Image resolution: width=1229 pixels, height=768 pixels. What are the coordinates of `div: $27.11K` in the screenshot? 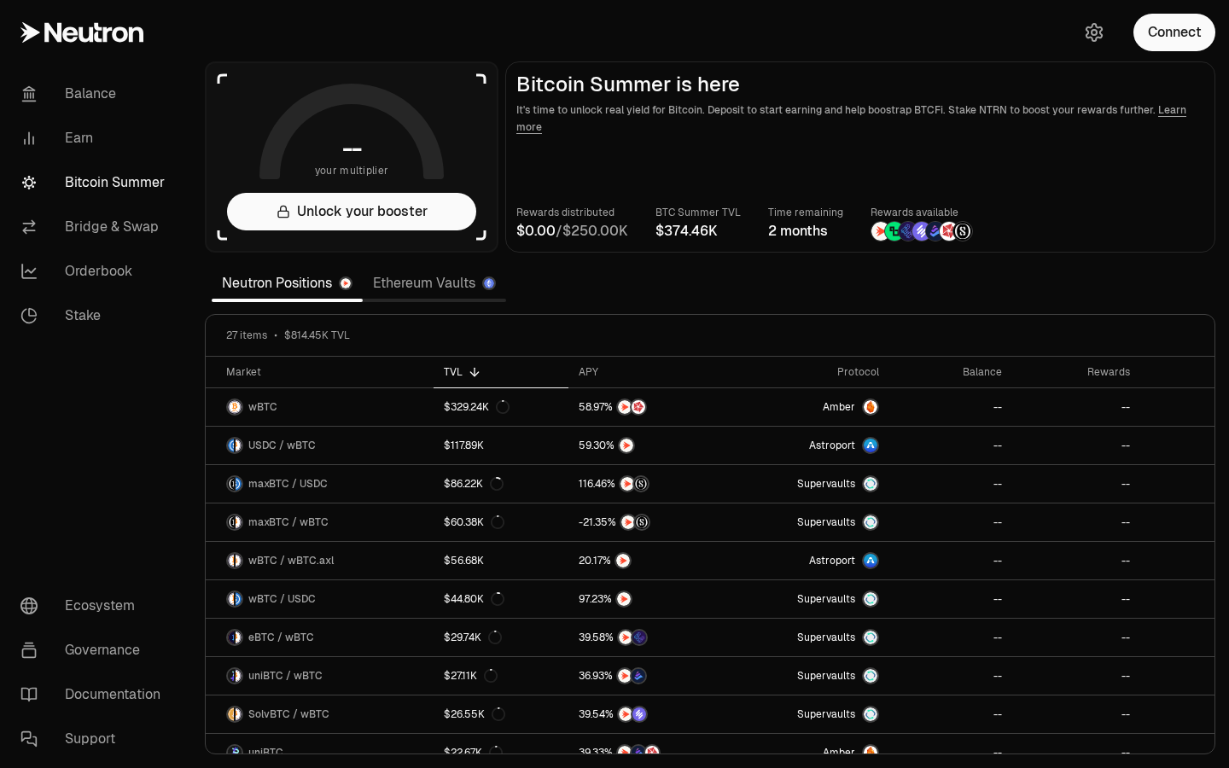 It's located at (470, 676).